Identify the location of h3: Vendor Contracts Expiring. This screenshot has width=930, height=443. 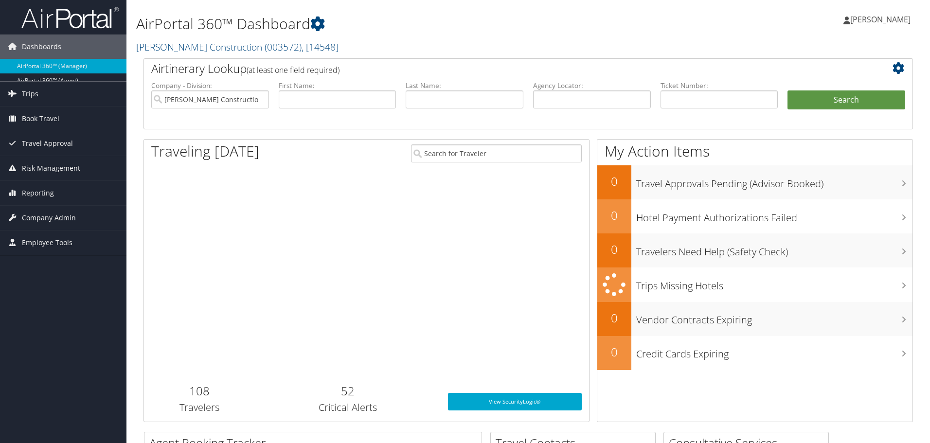
(775, 318).